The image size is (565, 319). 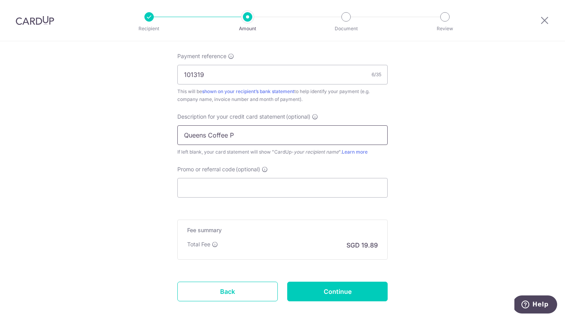 I want to click on img: CardUp, so click(x=35, y=20).